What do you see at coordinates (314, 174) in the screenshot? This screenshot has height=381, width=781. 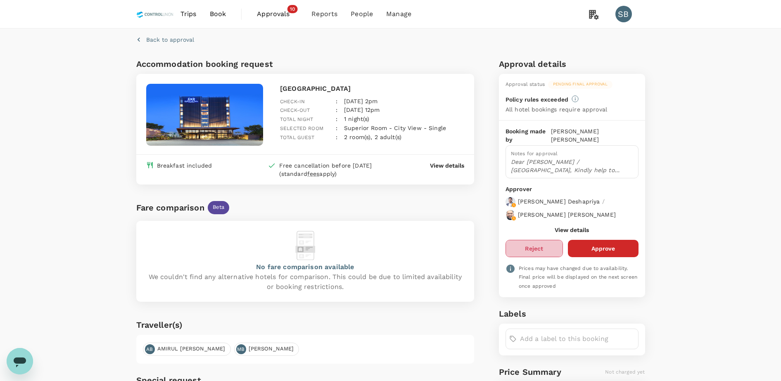 I see `span: fees` at bounding box center [314, 174].